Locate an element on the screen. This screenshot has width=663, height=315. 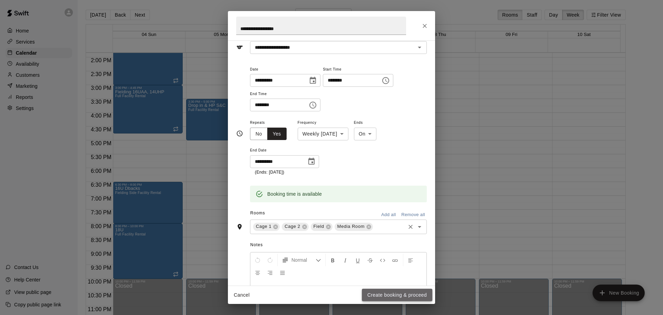
button: Cancel is located at coordinates (242, 295).